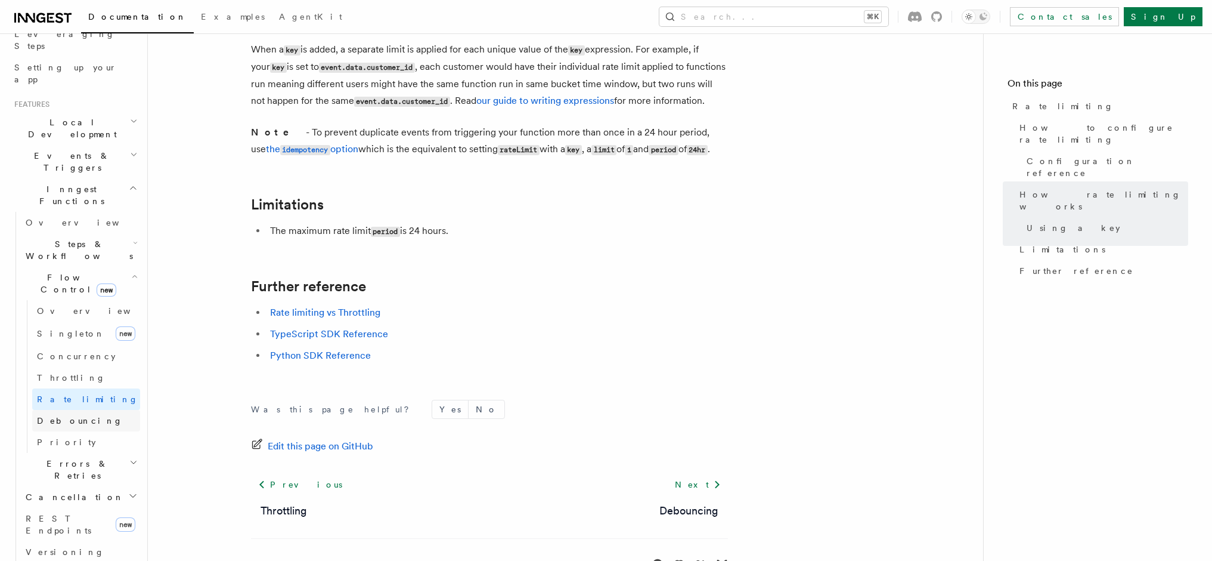 The image size is (1212, 561). What do you see at coordinates (137, 17) in the screenshot?
I see `span: Documentation` at bounding box center [137, 17].